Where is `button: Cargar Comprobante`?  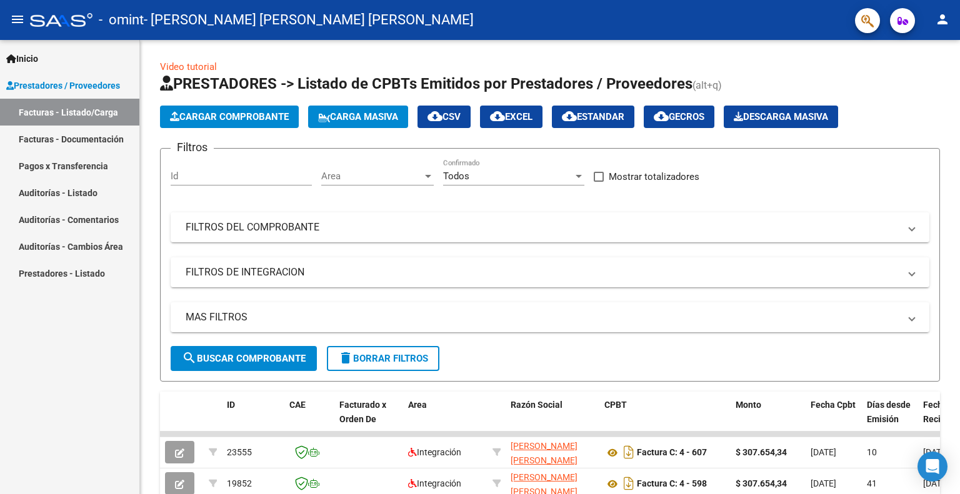
button: Cargar Comprobante is located at coordinates (229, 117).